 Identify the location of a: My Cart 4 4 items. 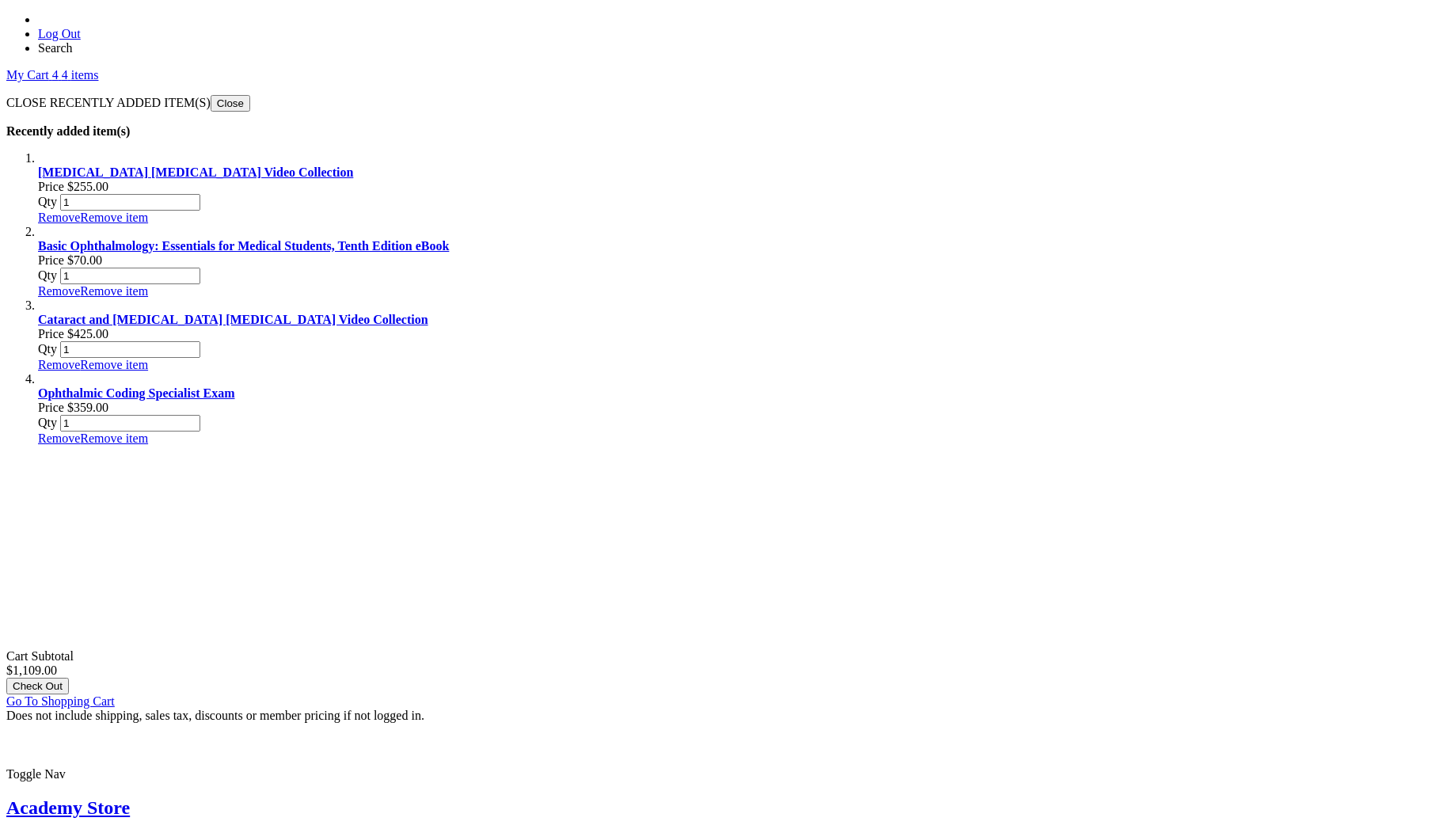
(53, 74).